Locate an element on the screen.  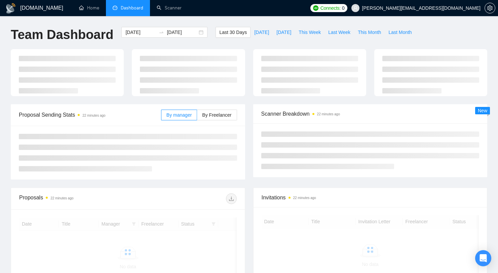
span: Proposal Sending Stats is located at coordinates (90, 115).